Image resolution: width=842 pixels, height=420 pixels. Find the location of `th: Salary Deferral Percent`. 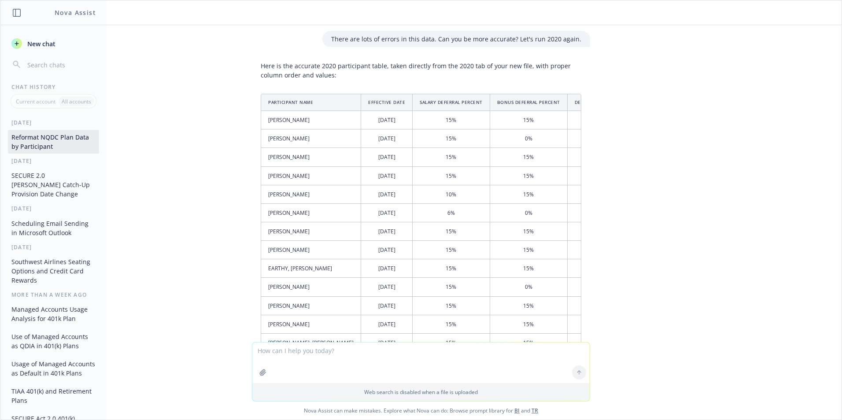

th: Salary Deferral Percent is located at coordinates (451, 103).